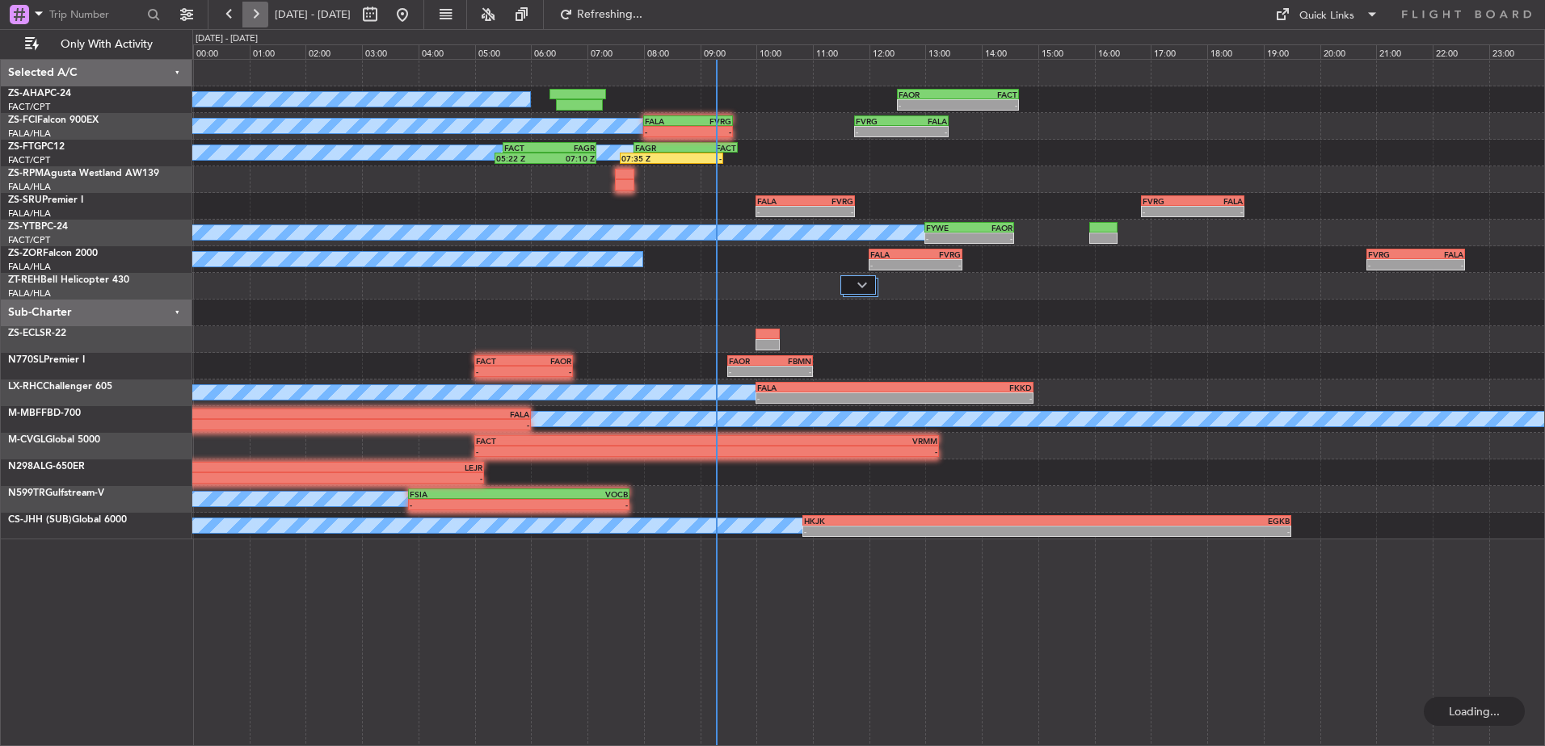 This screenshot has width=1545, height=746. What do you see at coordinates (1404, 52) in the screenshot?
I see `div: 21:00` at bounding box center [1404, 52].